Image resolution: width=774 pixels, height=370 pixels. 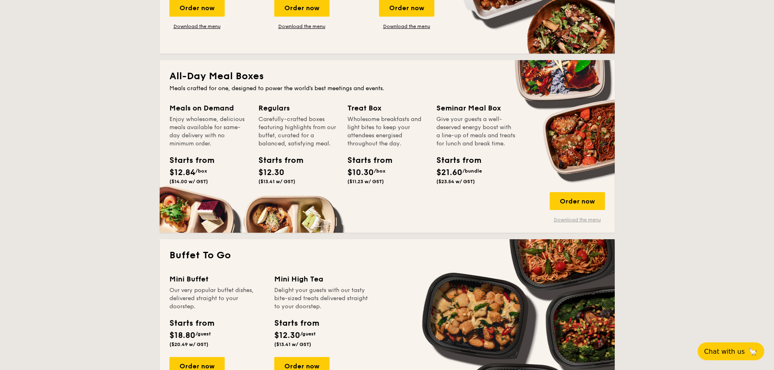 I want to click on div: Treat Box, so click(x=387, y=108).